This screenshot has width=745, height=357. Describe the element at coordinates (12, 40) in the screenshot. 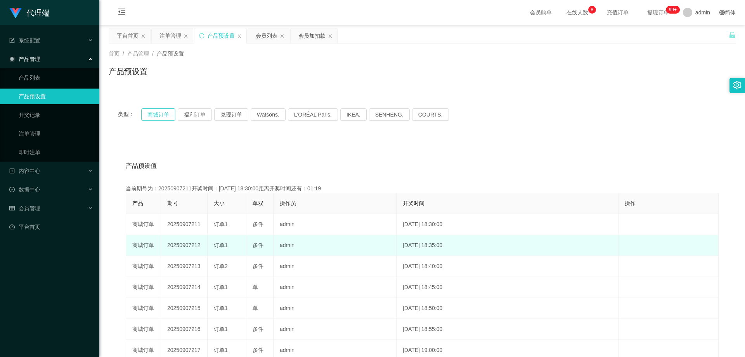

I see `i: 图标: form` at that location.